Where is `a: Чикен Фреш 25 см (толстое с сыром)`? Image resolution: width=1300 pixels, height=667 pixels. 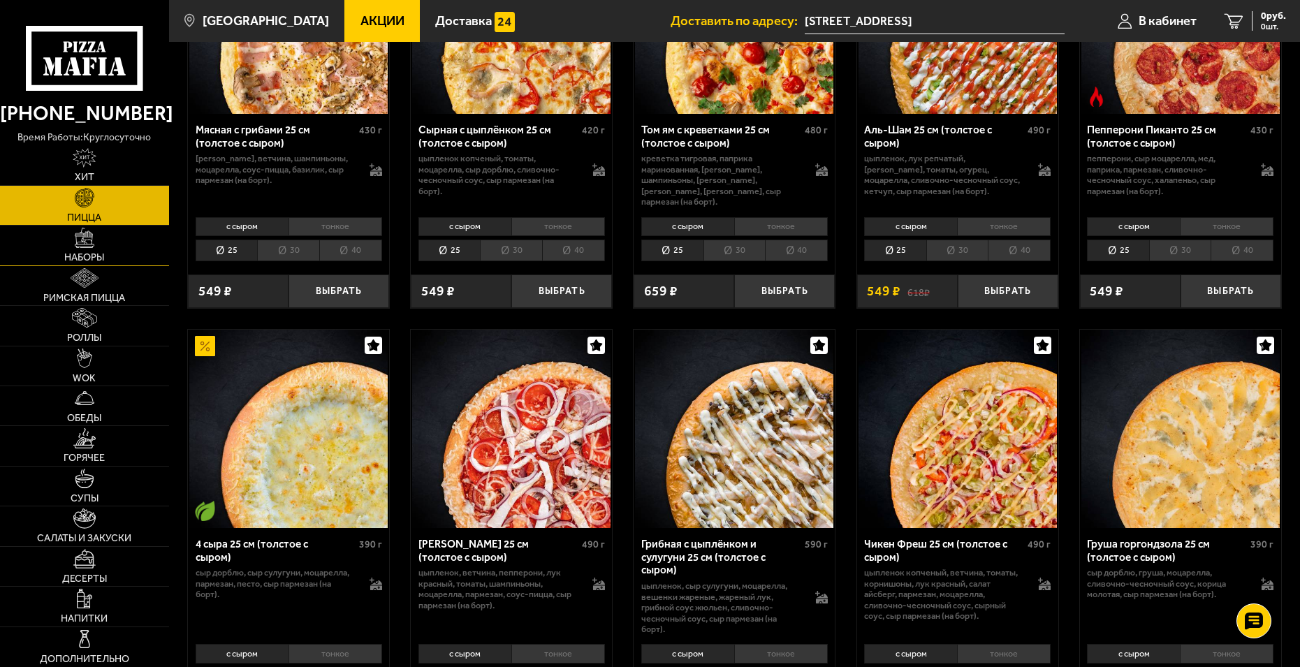
a: Чикен Фреш 25 см (толстое с сыром) is located at coordinates (958, 429).